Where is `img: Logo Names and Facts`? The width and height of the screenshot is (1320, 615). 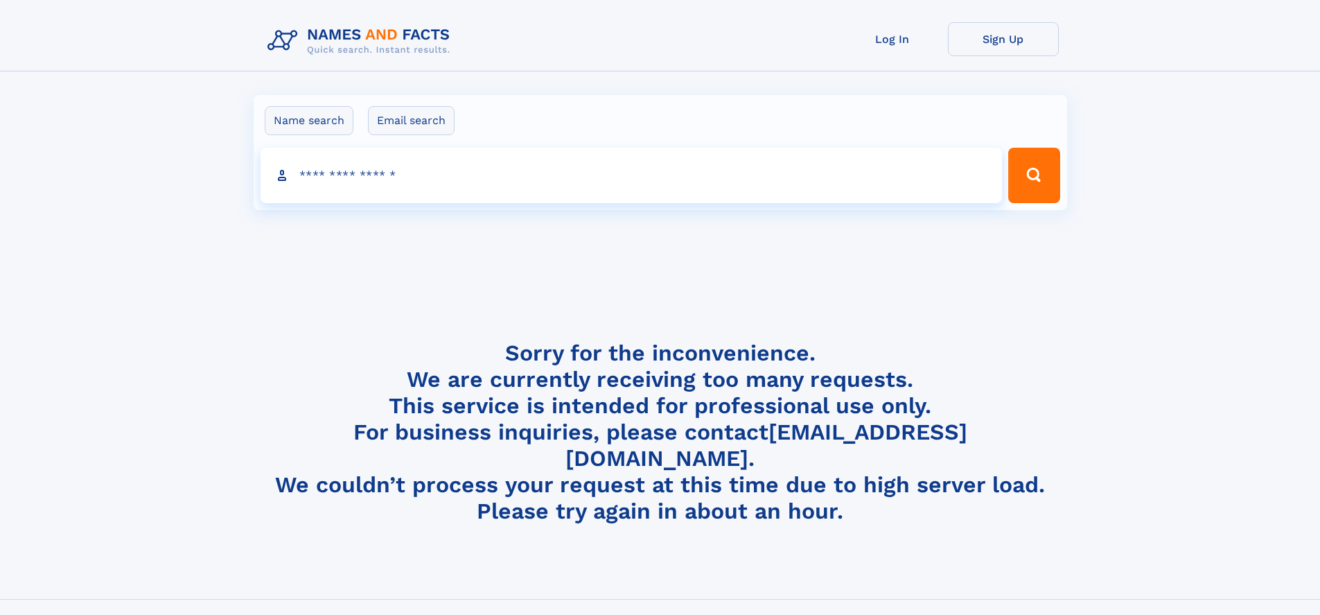
img: Logo Names and Facts is located at coordinates (362, 41).